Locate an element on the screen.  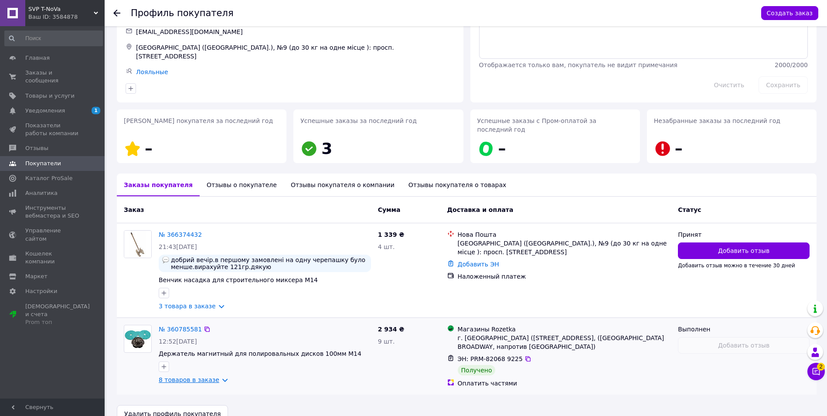
span: Уведомления is located at coordinates (45, 111).